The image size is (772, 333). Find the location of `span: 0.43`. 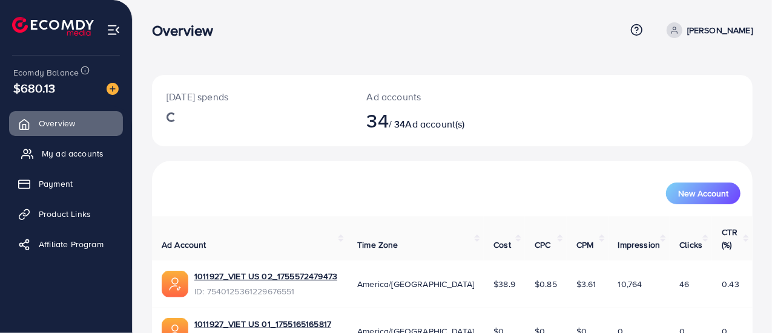

span: 0.43 is located at coordinates (730, 284).